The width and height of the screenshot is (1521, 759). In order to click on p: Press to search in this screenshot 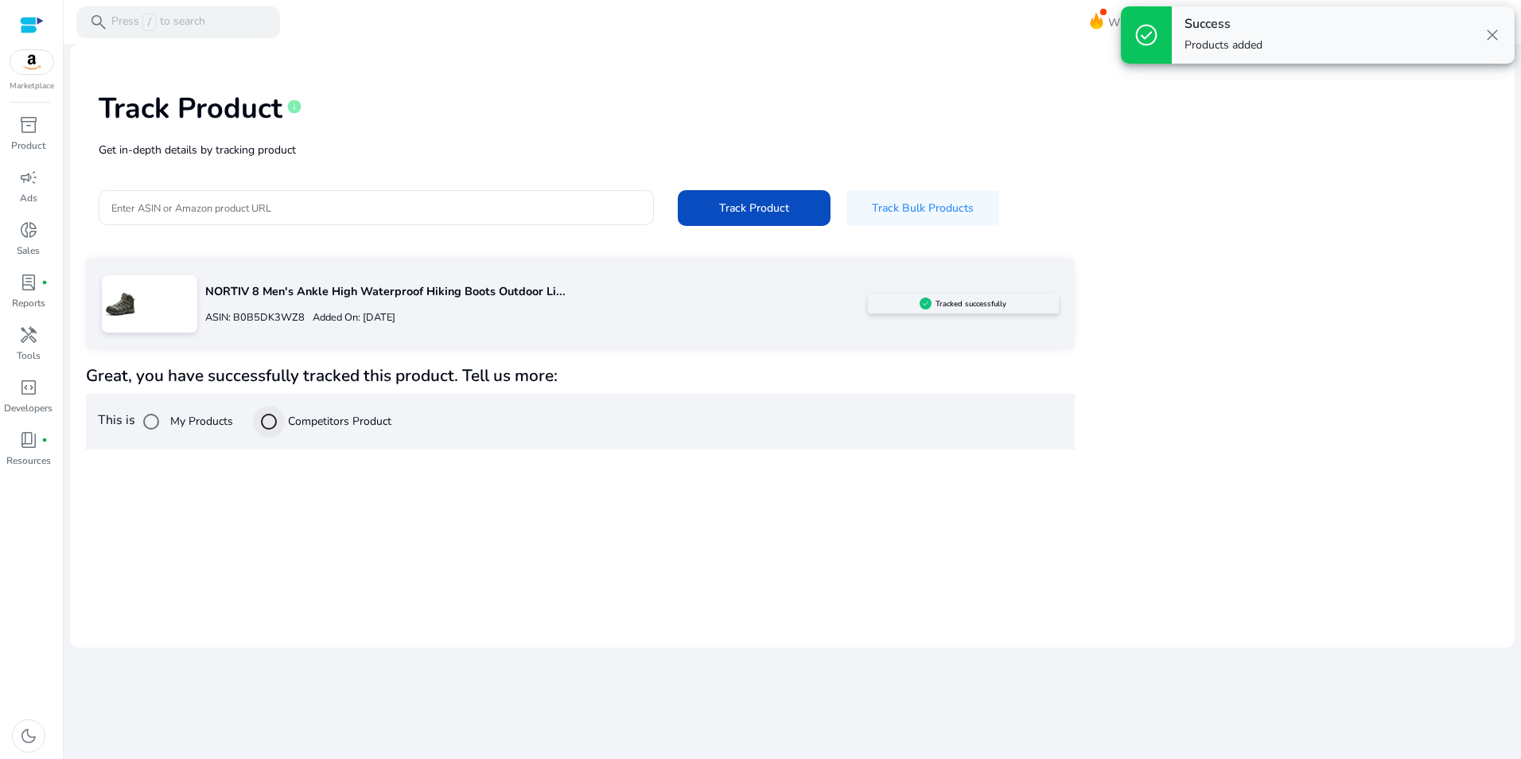, I will do `click(158, 22)`.